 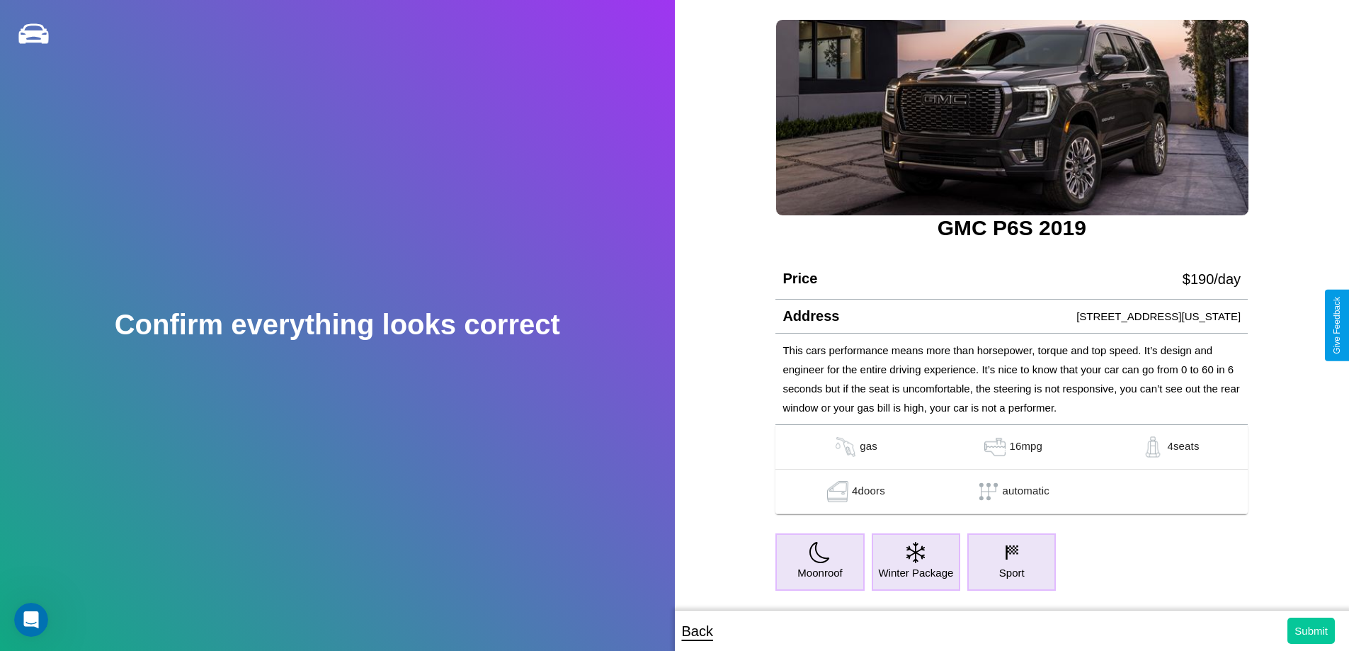 I want to click on table: simple table, so click(x=1011, y=469).